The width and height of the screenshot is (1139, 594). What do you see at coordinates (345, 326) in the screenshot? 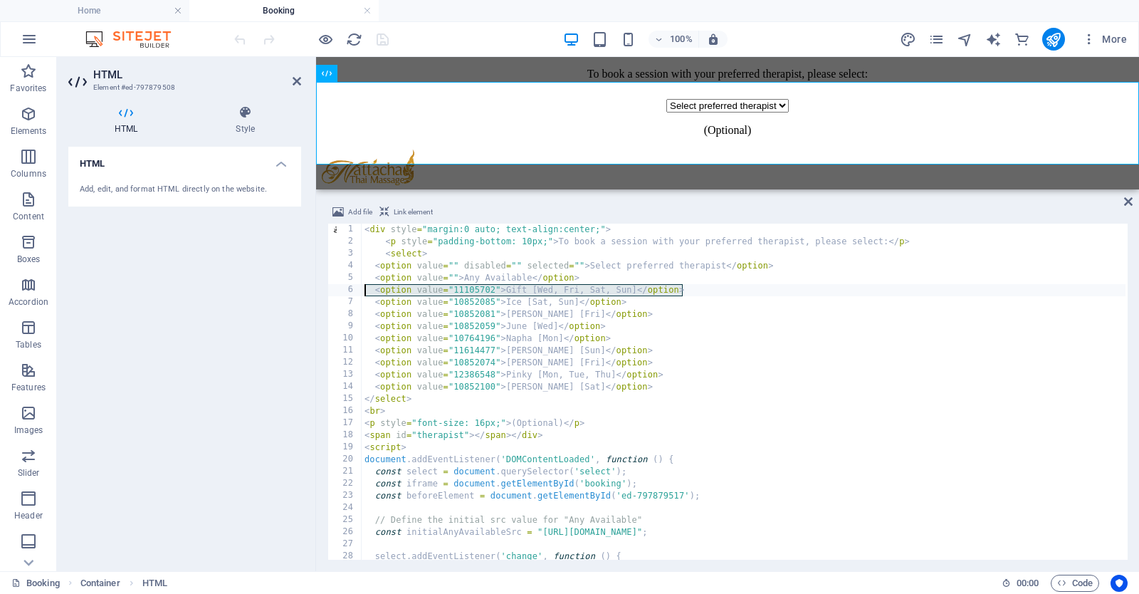
I see `div: 9` at bounding box center [345, 326].